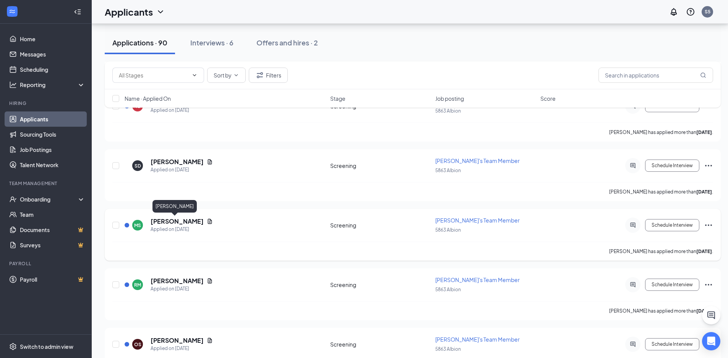  Describe the element at coordinates (47, 347) in the screenshot. I see `div: Switch to admin view` at that location.